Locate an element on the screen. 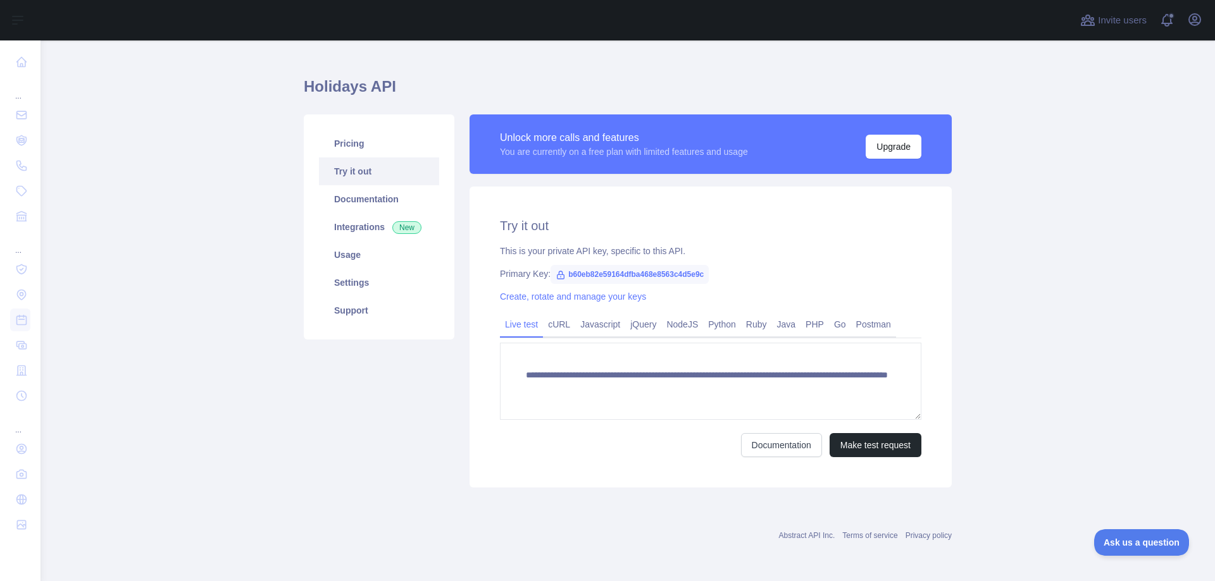  a: Usage is located at coordinates (379, 255).